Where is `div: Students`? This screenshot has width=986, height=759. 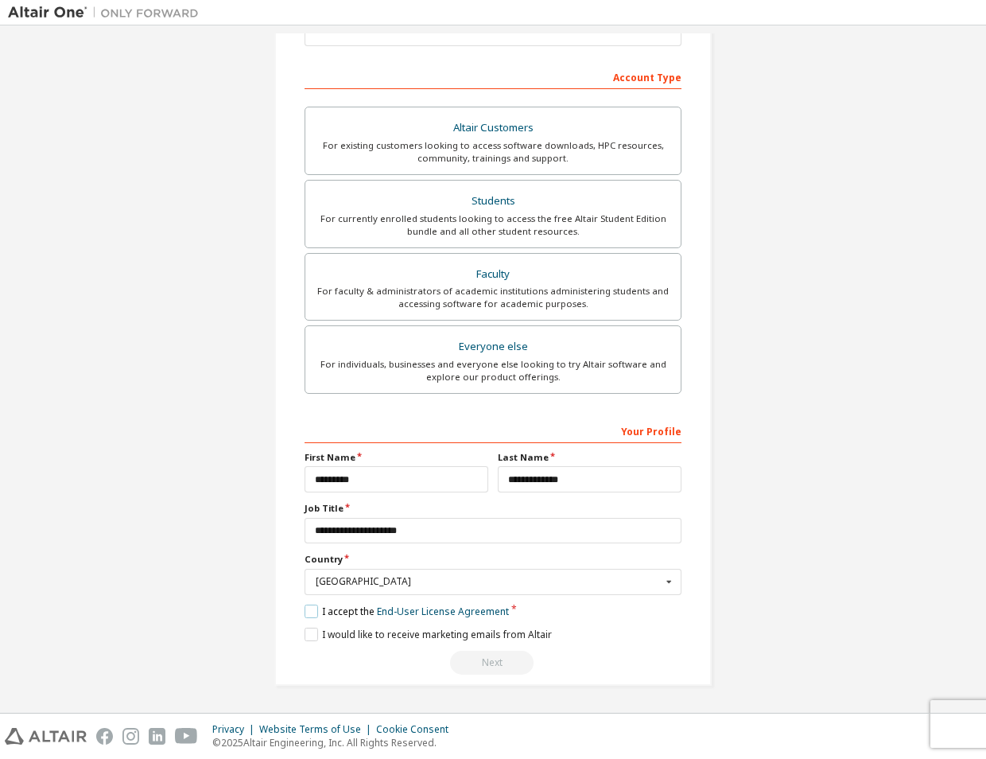 div: Students is located at coordinates (493, 201).